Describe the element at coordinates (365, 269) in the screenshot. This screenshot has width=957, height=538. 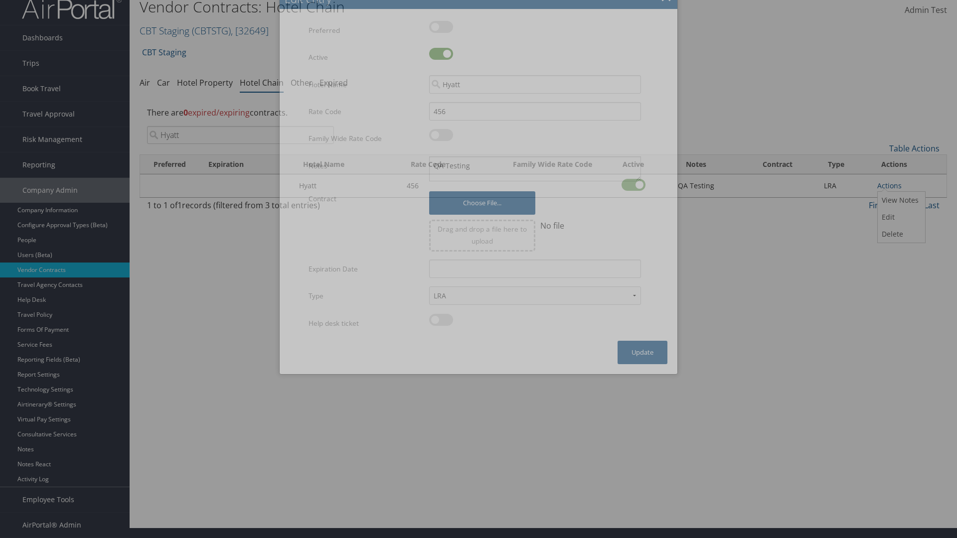
I see `label: Expiration Date` at that location.